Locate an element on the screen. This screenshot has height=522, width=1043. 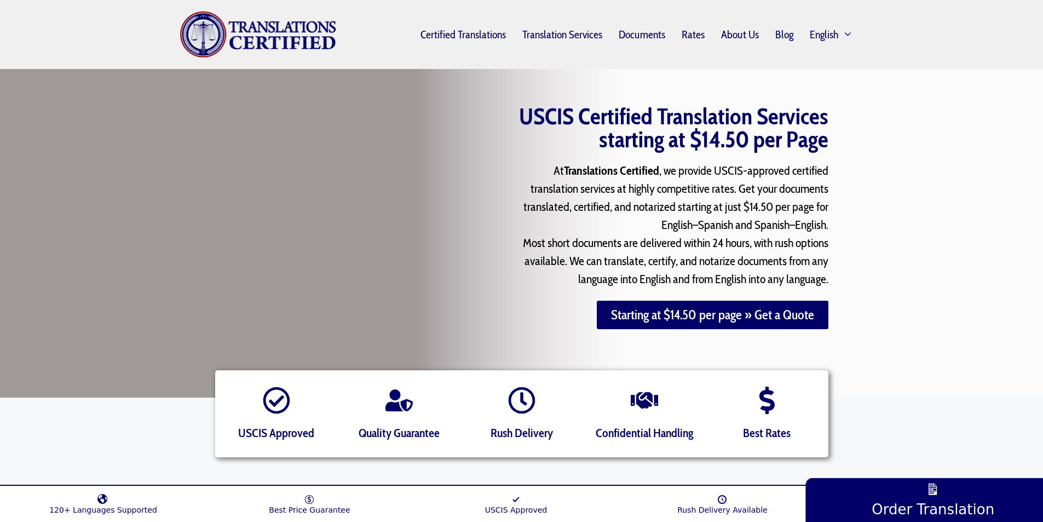
span: Best Price Guarantee is located at coordinates (309, 510).